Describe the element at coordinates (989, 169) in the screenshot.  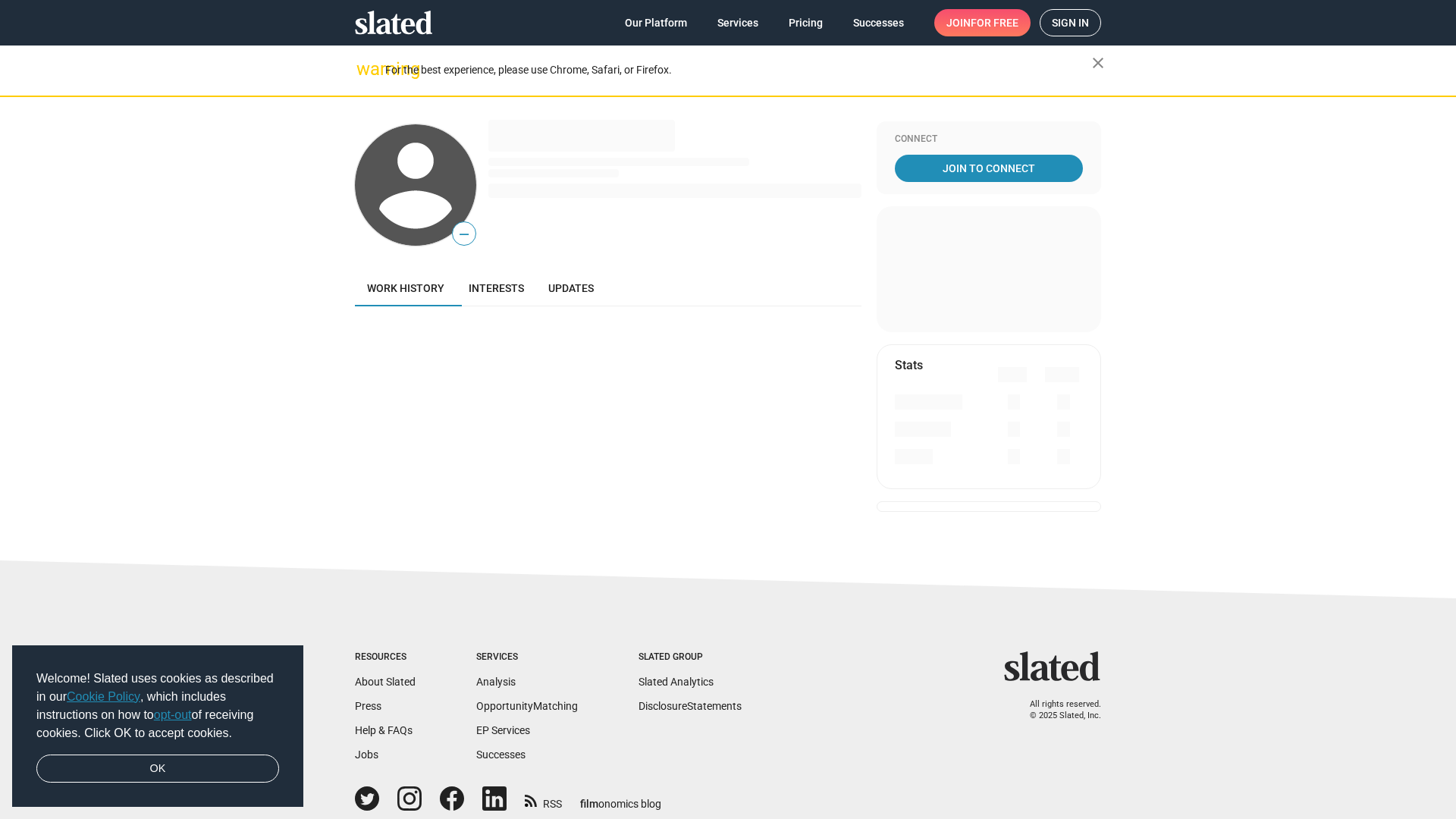
I see `span: Join To Connect` at that location.